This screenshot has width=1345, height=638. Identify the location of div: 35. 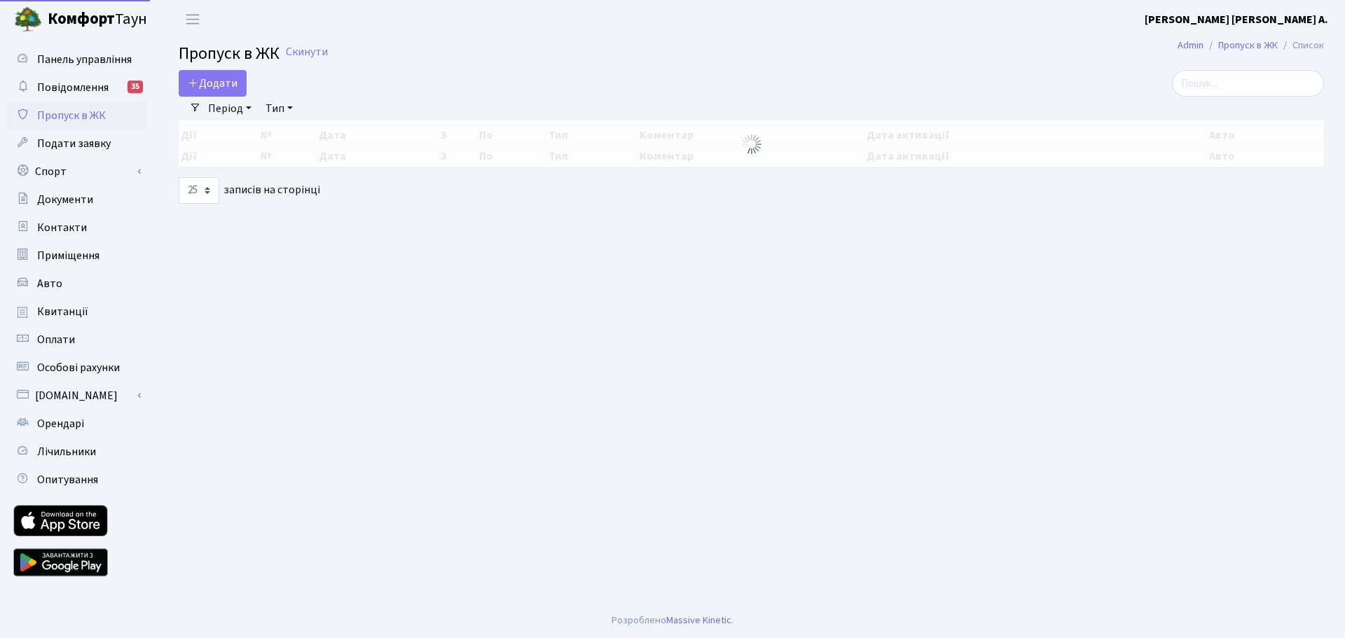
(135, 87).